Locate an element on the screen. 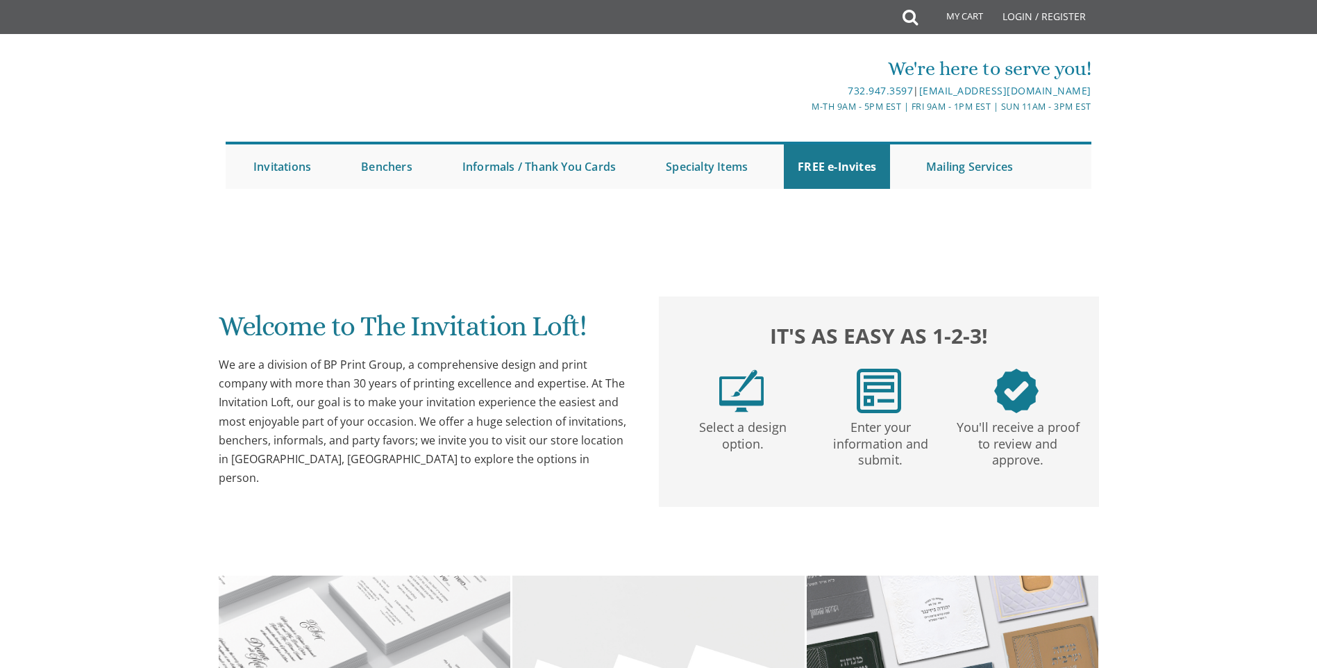  a: My Cart is located at coordinates (955, 19).